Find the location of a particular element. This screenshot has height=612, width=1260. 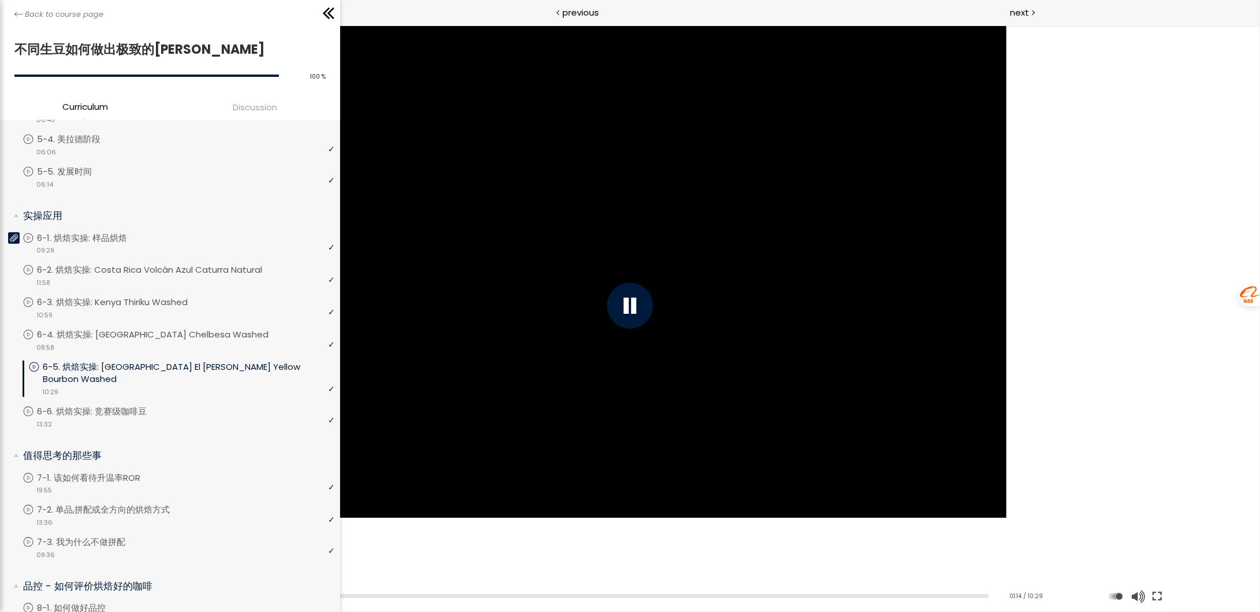

span: previous is located at coordinates (580, 12).